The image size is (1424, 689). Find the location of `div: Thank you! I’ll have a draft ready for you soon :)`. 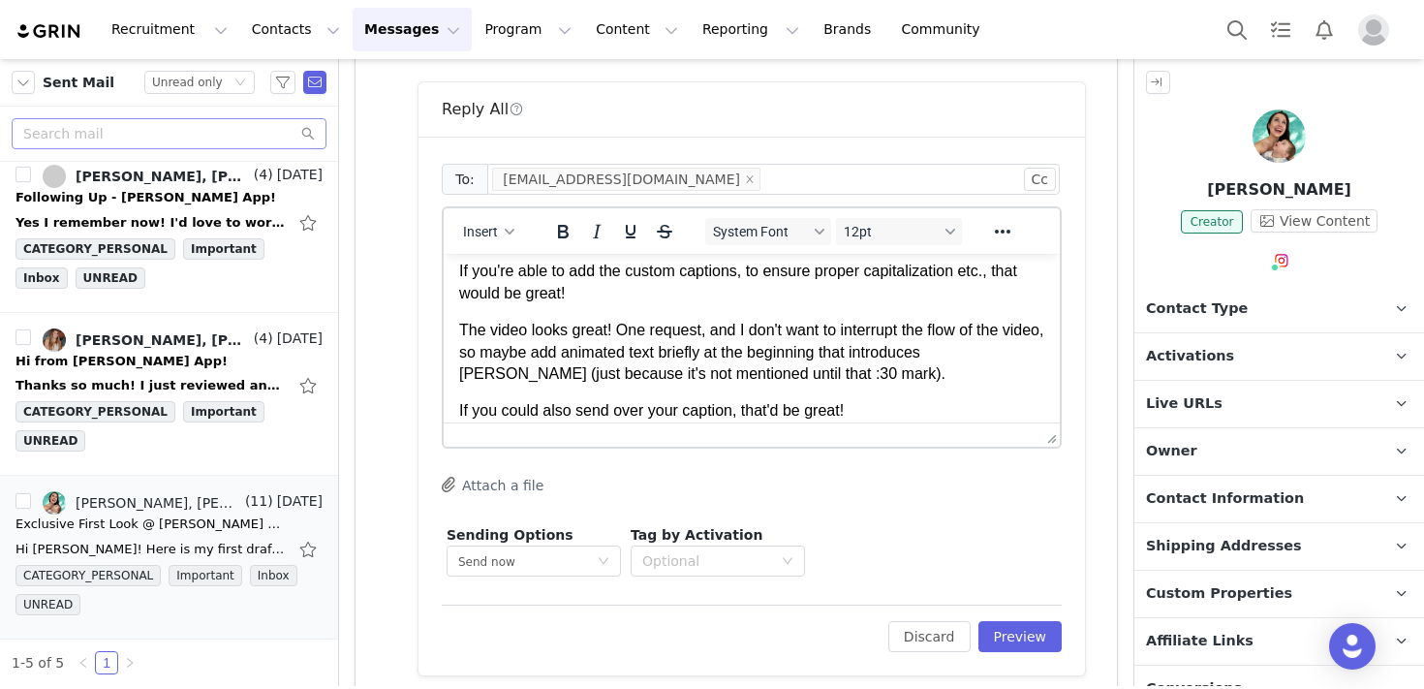

div: Thank you! I’ll have a draft ready for you soon :) is located at coordinates (357, 515).